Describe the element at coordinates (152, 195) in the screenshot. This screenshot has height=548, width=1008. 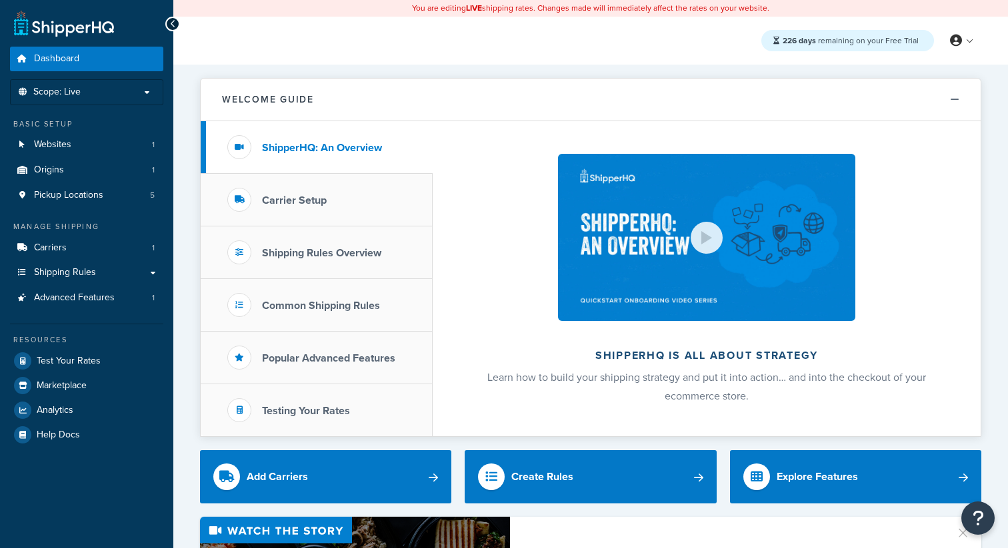
I see `span: 5` at that location.